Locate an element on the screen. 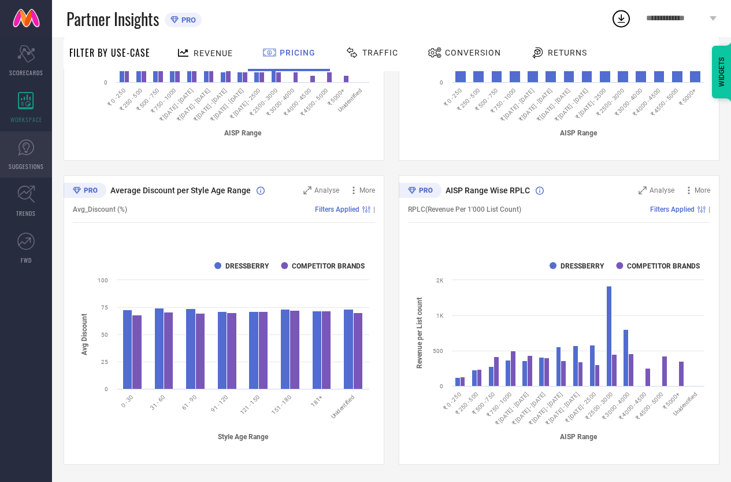  span: TRENDS is located at coordinates (26, 213).